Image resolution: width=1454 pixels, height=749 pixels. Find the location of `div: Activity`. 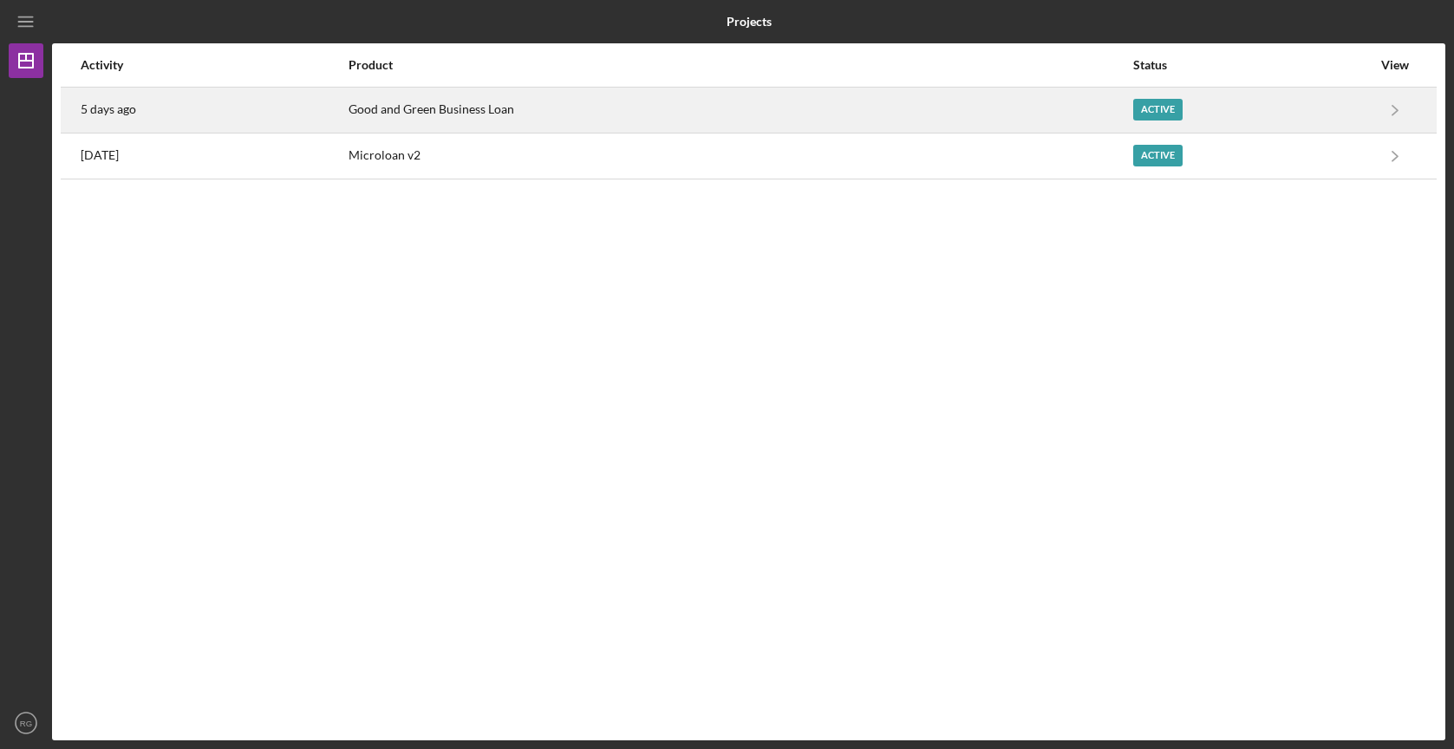

div: Activity is located at coordinates (213, 65).